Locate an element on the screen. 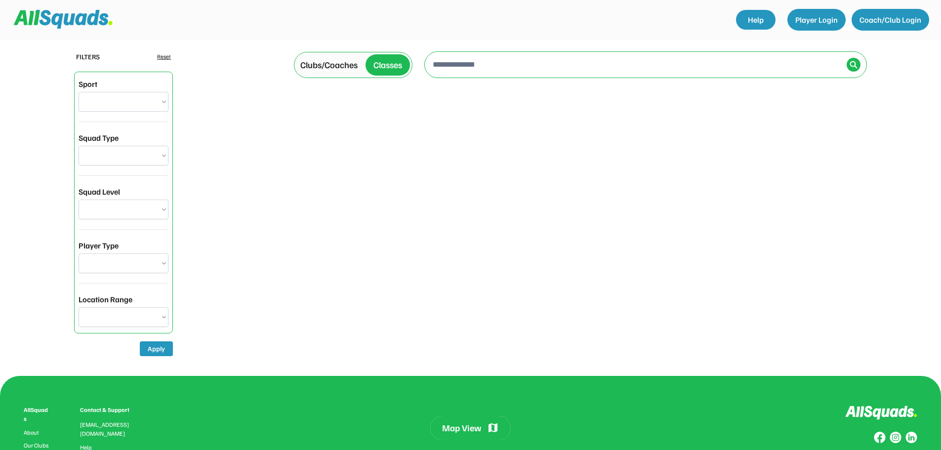 The width and height of the screenshot is (941, 450). div: Sport is located at coordinates (88, 84).